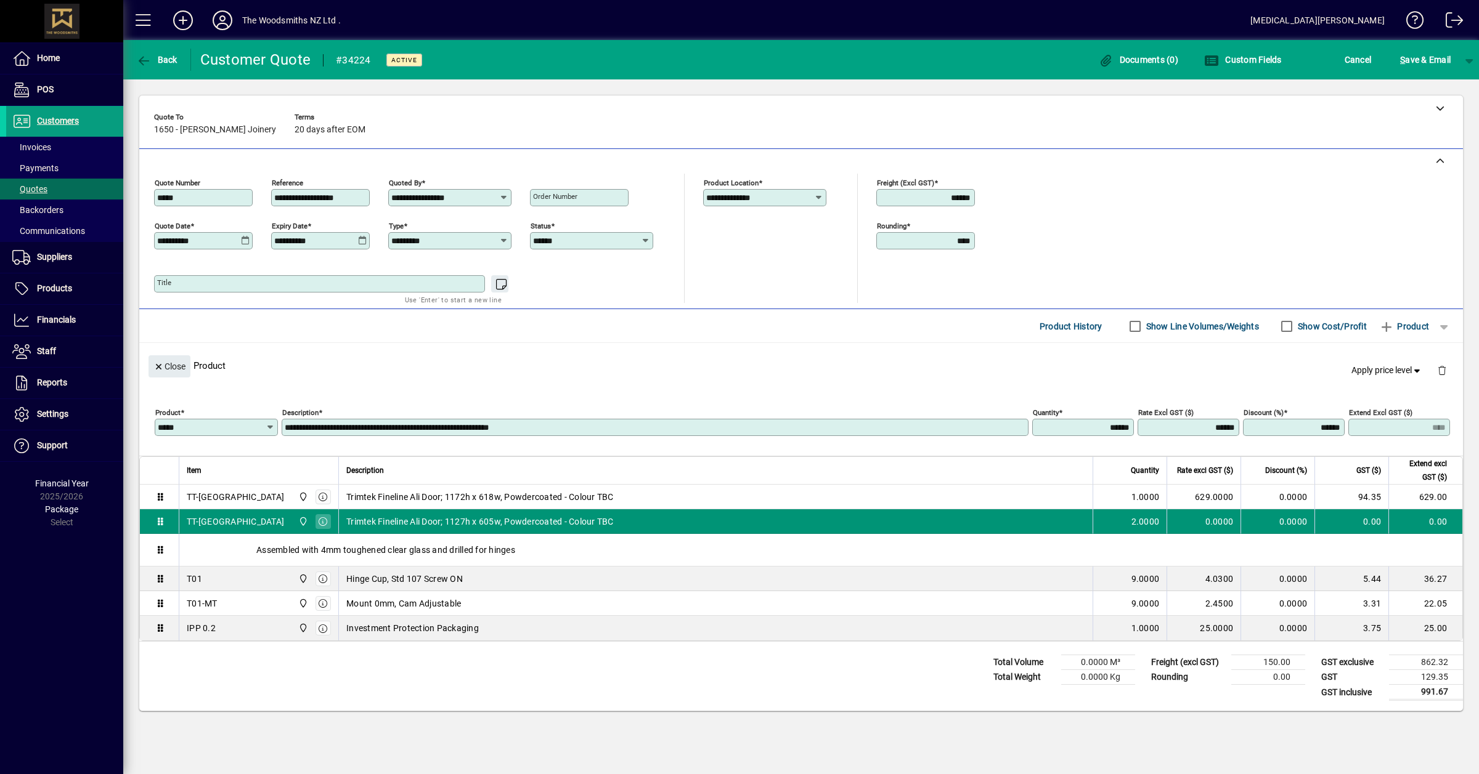 The height and width of the screenshot is (774, 1479). I want to click on span: Discount (%), so click(1286, 471).